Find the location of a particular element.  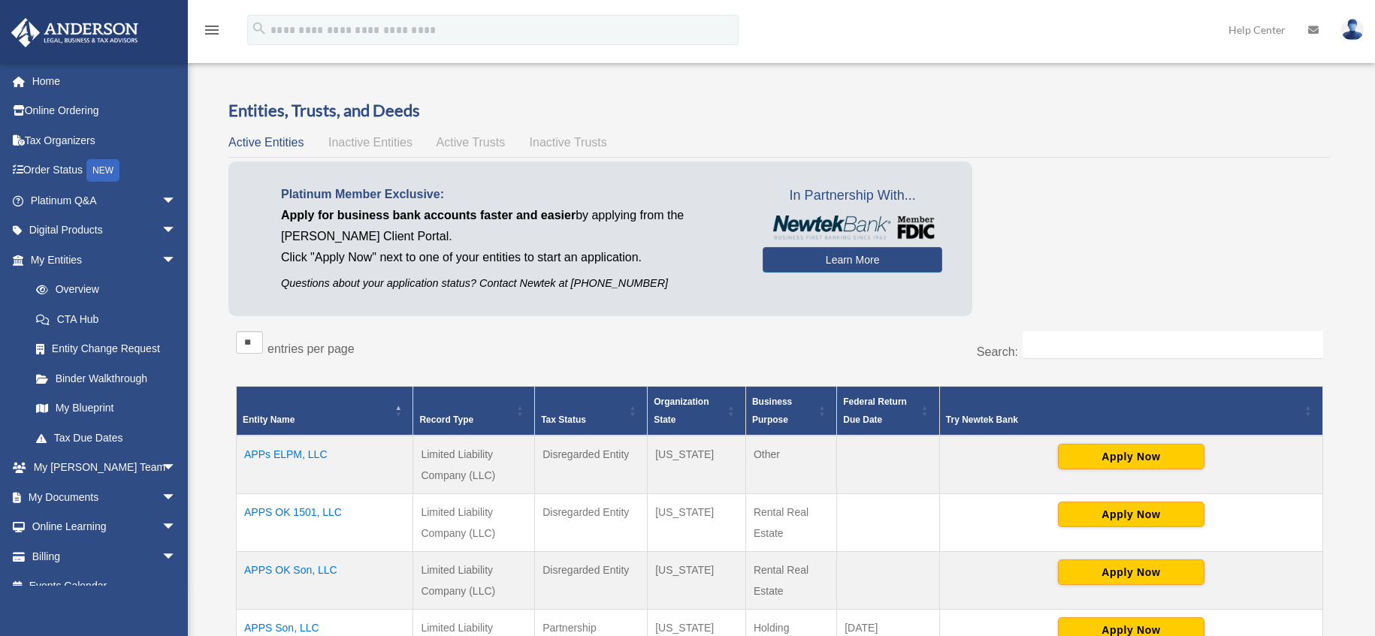

a: Home is located at coordinates (104, 81).